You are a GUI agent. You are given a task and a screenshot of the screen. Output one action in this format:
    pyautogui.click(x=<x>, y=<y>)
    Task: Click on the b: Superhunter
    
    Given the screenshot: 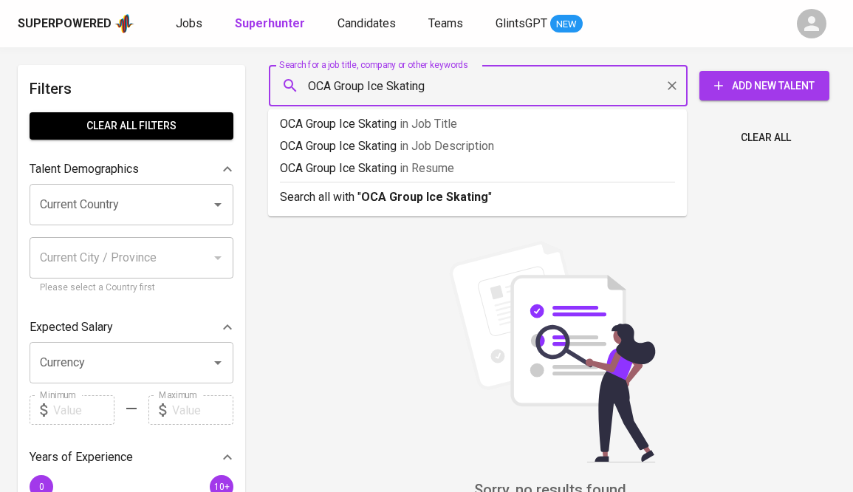 What is the action you would take?
    pyautogui.click(x=269, y=23)
    